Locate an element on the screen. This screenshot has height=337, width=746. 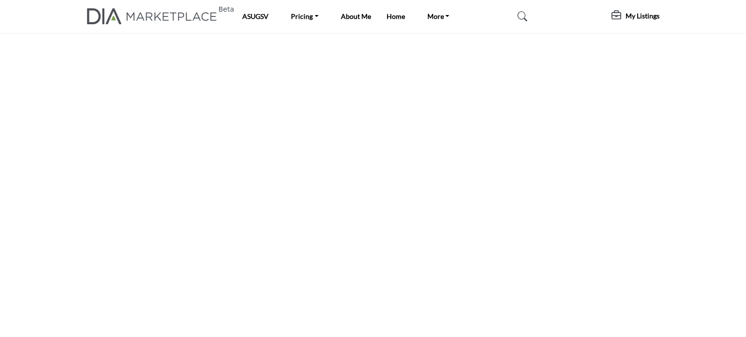
a: ASUGSV is located at coordinates (255, 16).